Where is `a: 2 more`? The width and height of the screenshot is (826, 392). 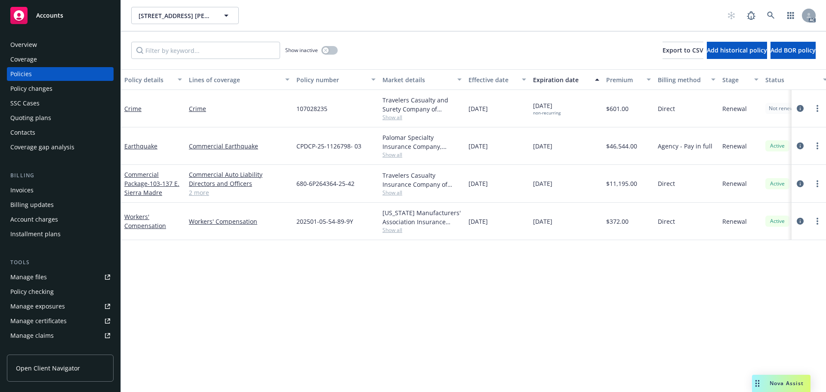
a: 2 more is located at coordinates (239, 192).